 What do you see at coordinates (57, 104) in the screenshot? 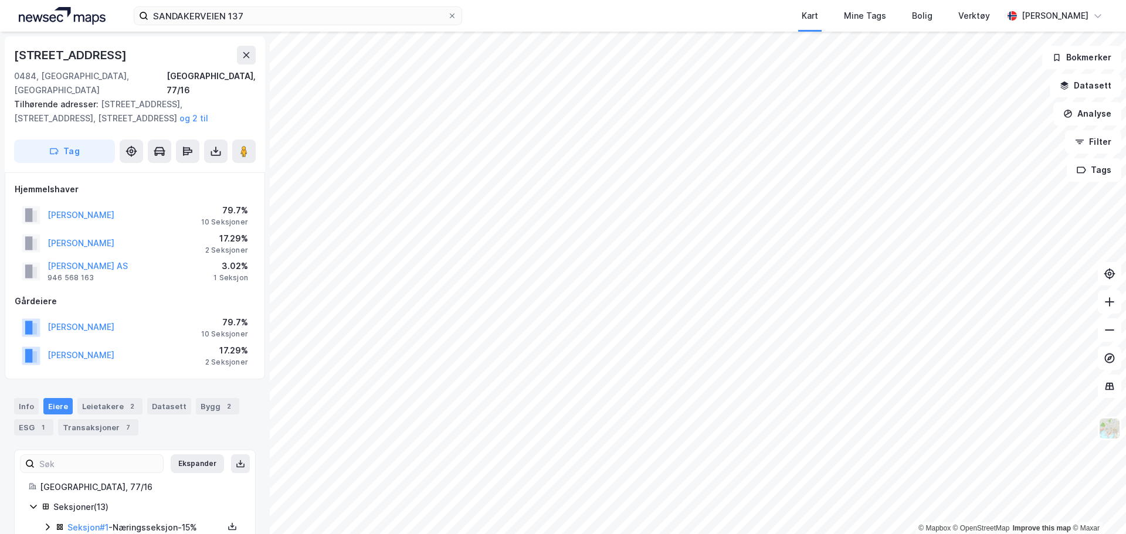
I see `span: Tilhørende adresser:` at bounding box center [57, 104].